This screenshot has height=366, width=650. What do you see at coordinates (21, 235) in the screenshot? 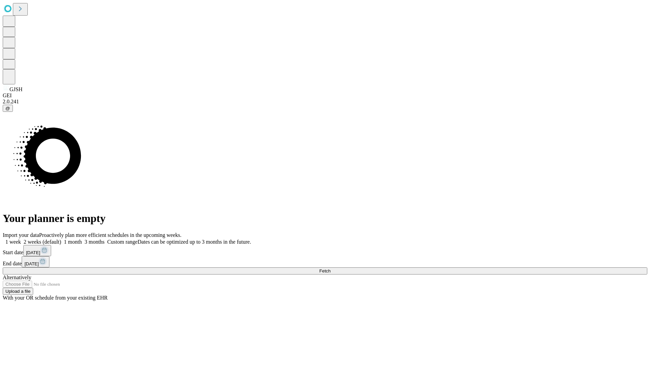
I see `span: Import your data` at bounding box center [21, 235].